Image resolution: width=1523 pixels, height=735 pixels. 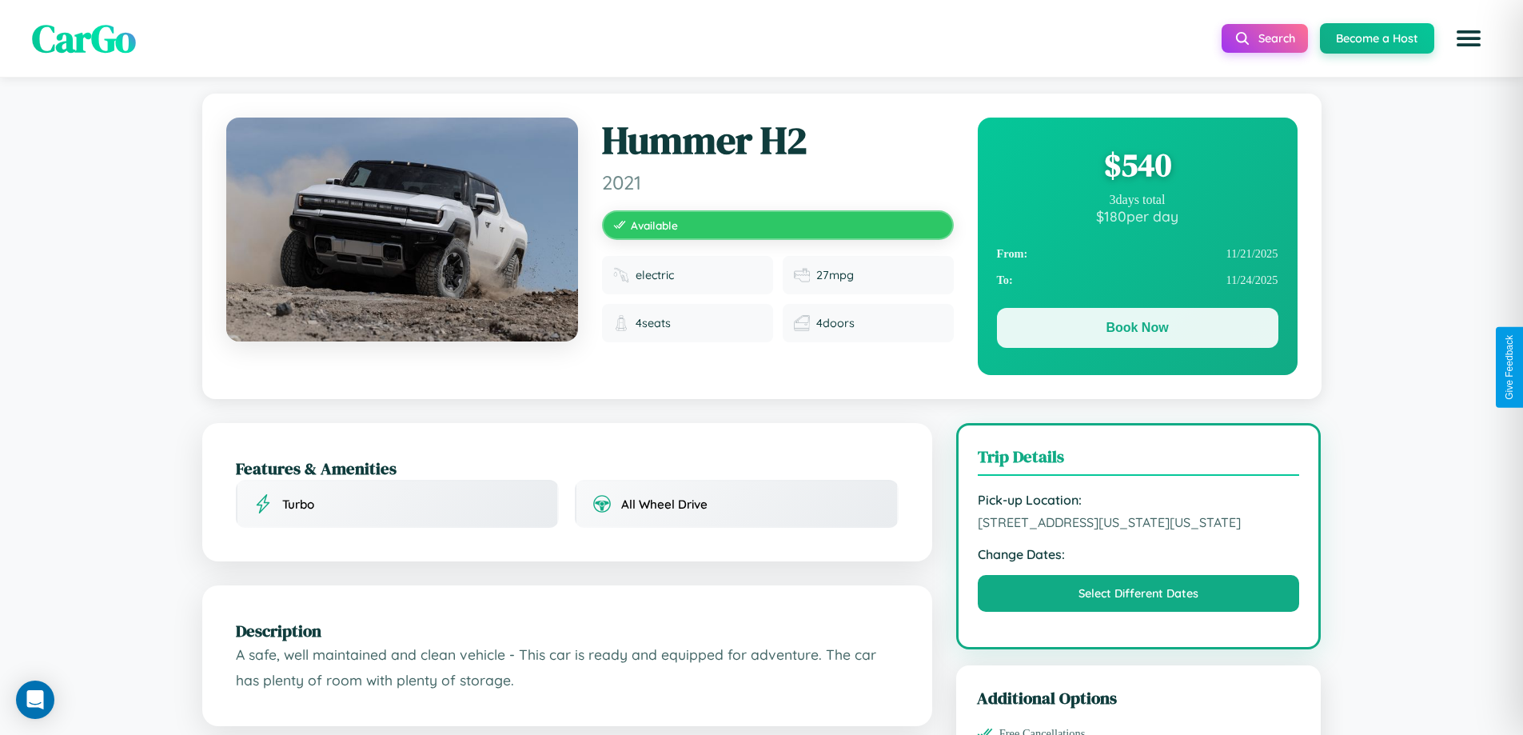 I want to click on div: Open Intercom Messenger, so click(x=35, y=699).